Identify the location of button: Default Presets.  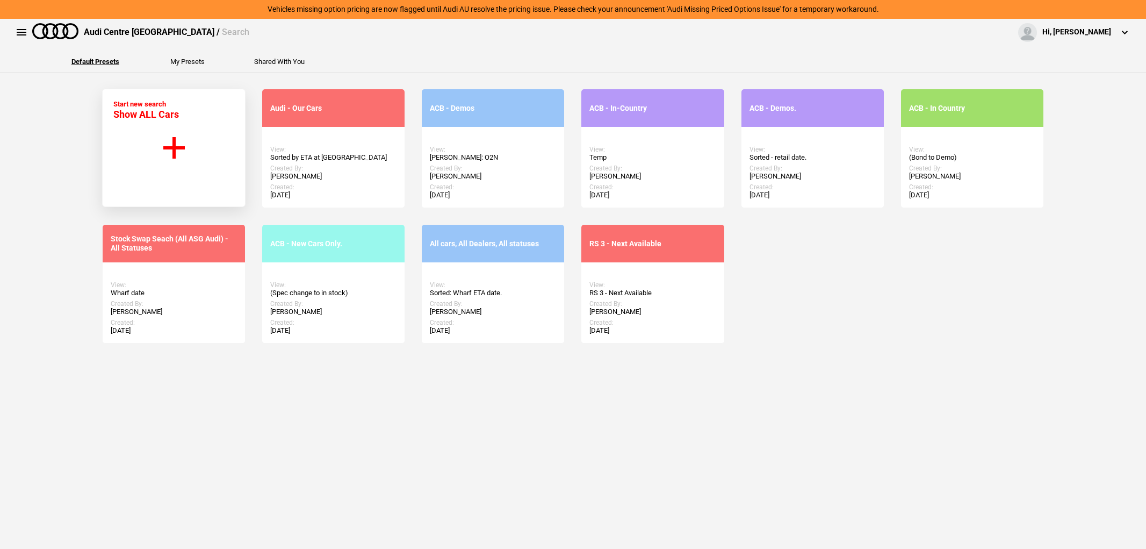
(95, 61).